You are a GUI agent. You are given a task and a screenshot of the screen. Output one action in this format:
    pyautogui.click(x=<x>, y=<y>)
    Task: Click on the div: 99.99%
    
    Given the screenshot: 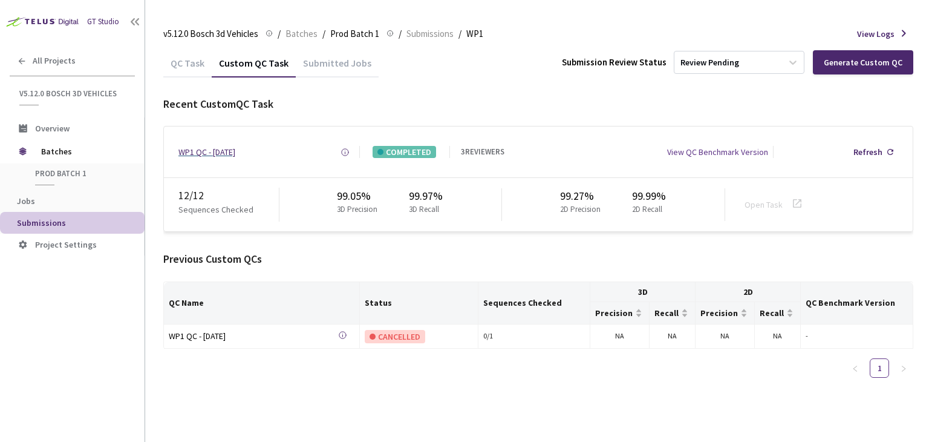 What is the action you would take?
    pyautogui.click(x=650, y=196)
    